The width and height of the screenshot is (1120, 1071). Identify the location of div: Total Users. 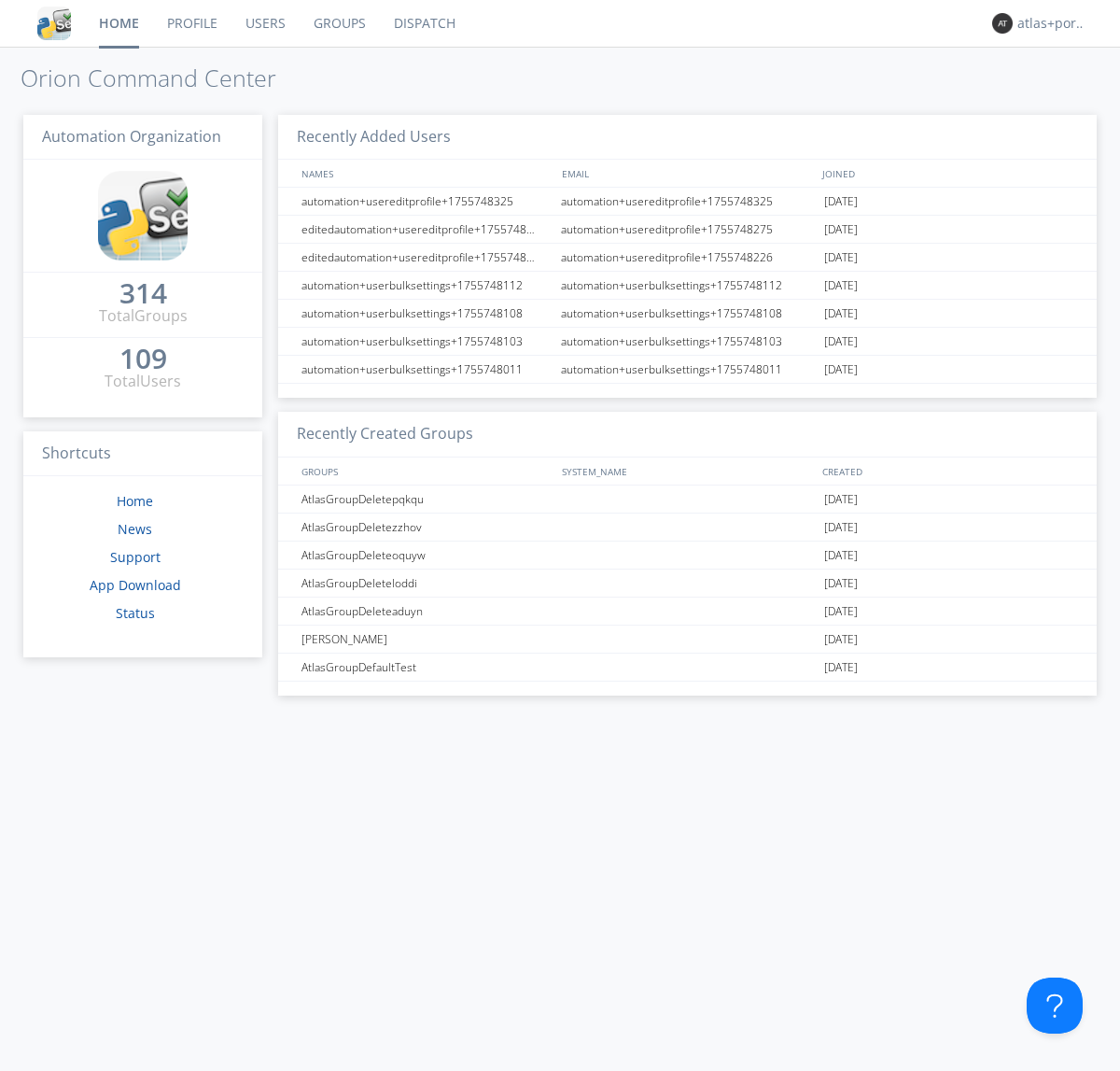
(143, 381).